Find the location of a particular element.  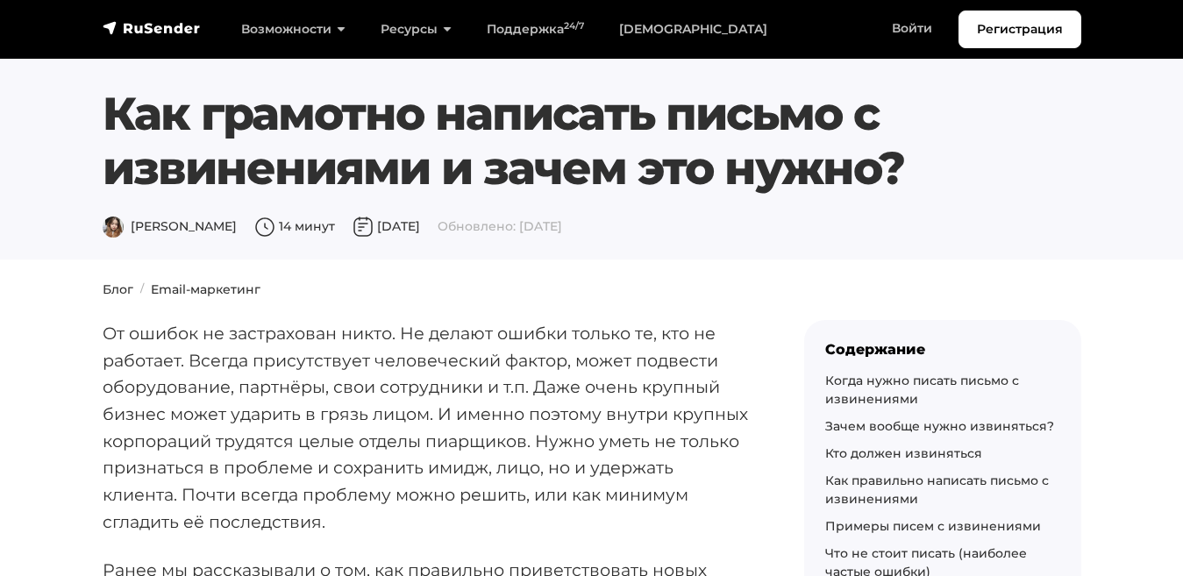

span: 14 минут is located at coordinates (295, 226).